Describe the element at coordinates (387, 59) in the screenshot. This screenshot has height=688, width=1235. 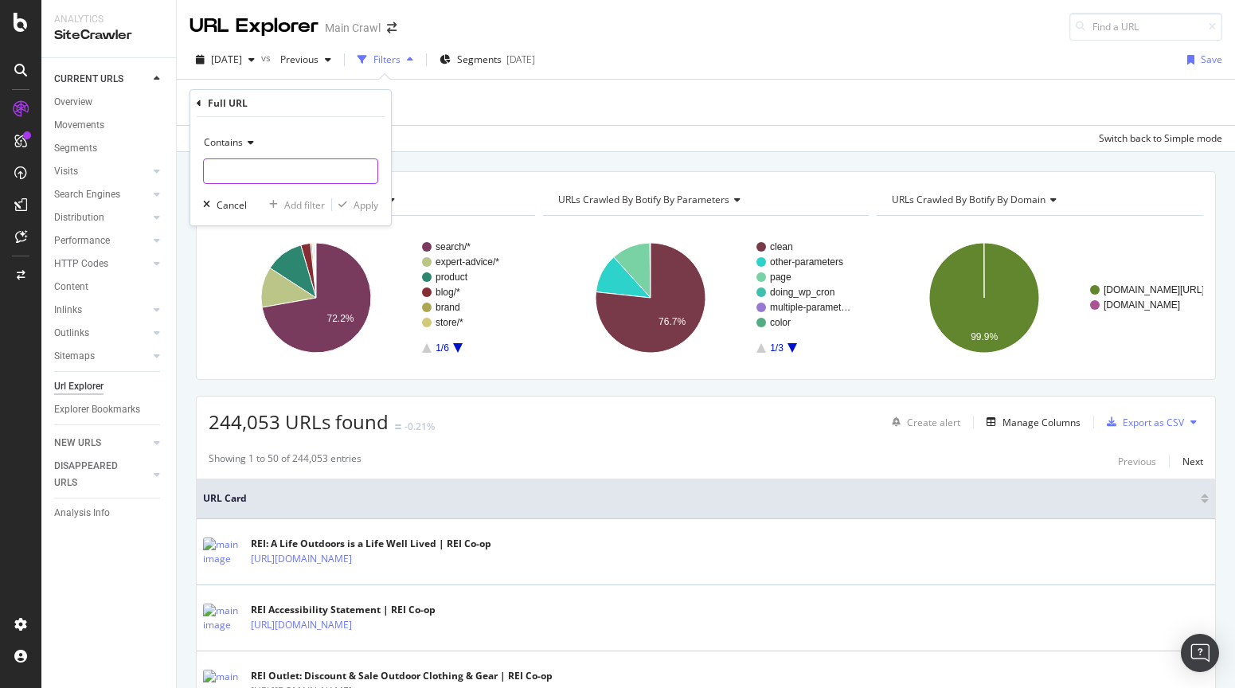
I see `div: Filters` at that location.